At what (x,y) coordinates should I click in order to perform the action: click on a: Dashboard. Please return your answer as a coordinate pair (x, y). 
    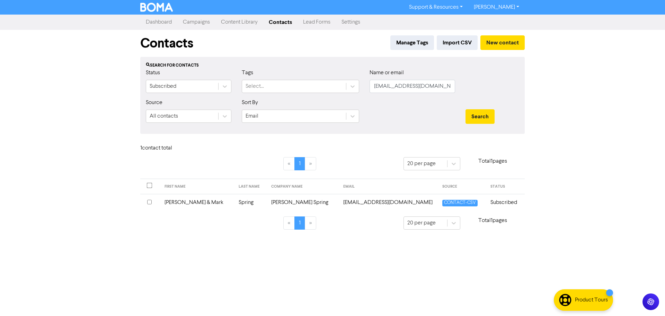
    Looking at the image, I should click on (159, 22).